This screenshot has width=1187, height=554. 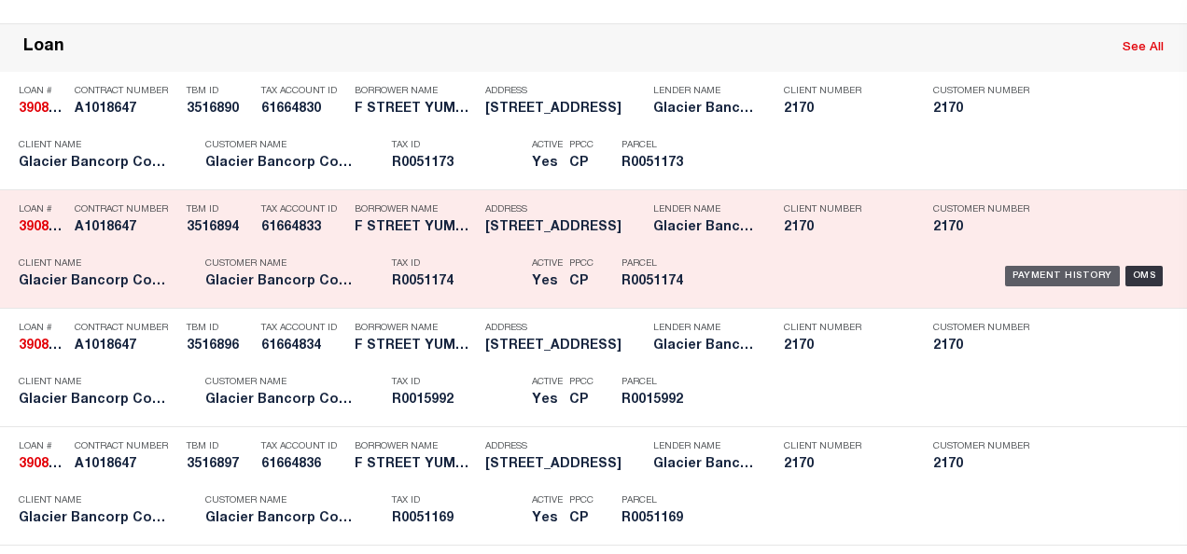 What do you see at coordinates (219, 465) in the screenshot?
I see `h5: 3516897` at bounding box center [219, 465].